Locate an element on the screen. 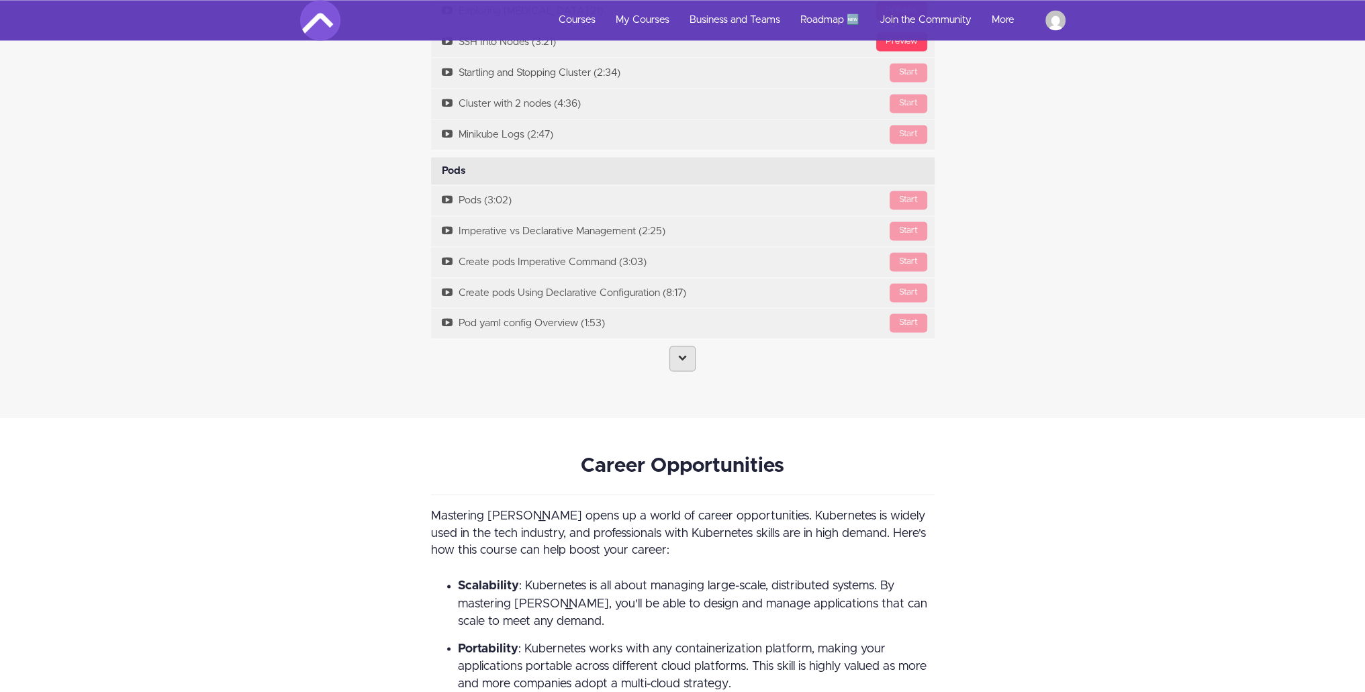  strong: Scalability is located at coordinates (488, 586).